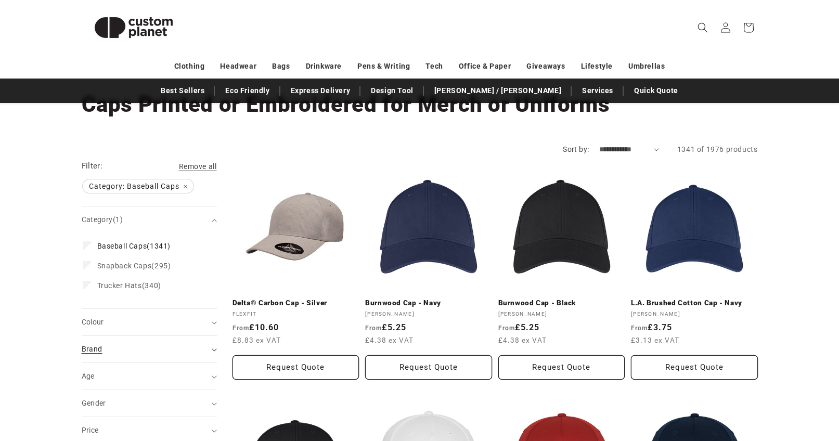  I want to click on a: Burnwood Cap - Black, so click(561, 303).